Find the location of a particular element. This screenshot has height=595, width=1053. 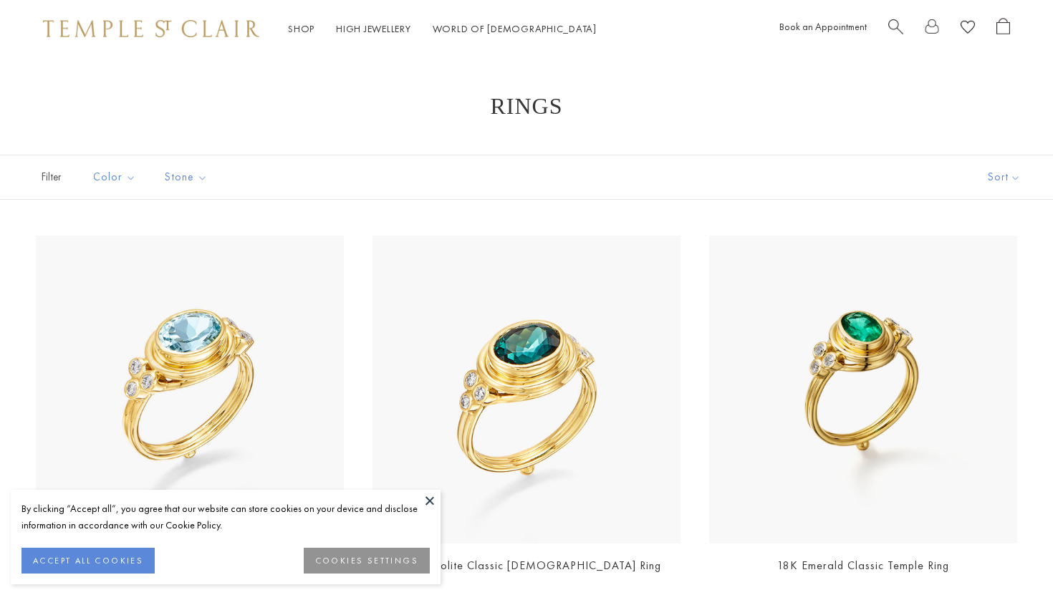

a: 18K Aquamarine Classic Temple Ring is located at coordinates (190, 390).